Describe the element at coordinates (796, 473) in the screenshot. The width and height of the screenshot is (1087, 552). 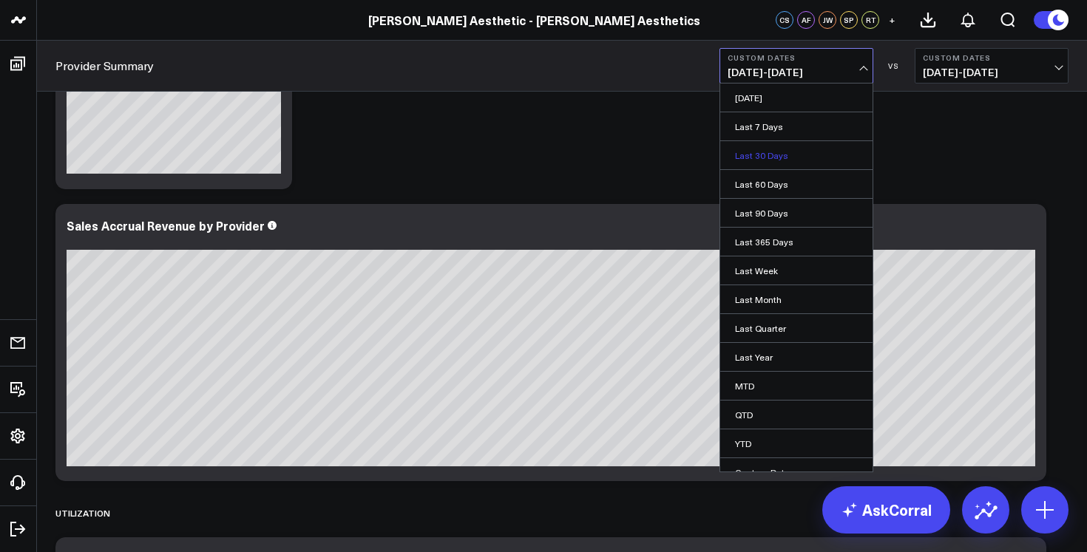
I see `a: Custom Dates` at that location.